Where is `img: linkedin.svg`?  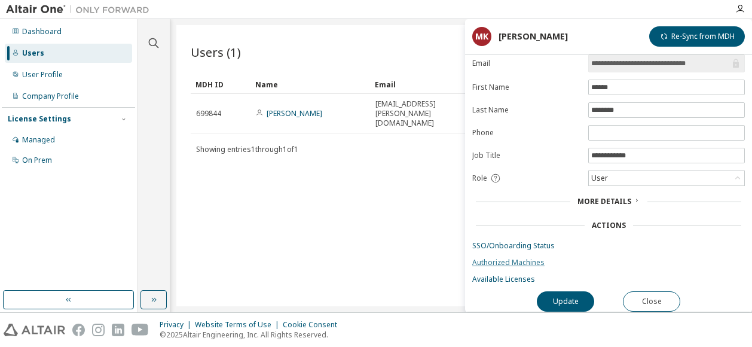 img: linkedin.svg is located at coordinates (118, 329).